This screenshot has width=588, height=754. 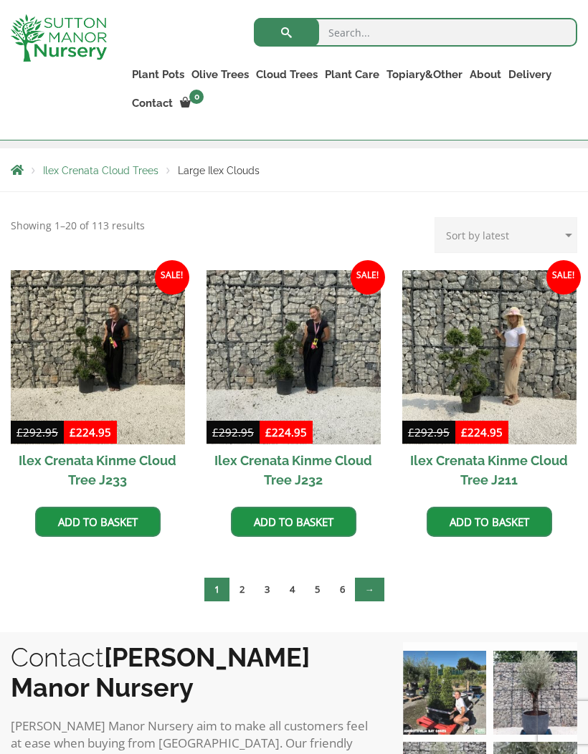 I want to click on p: Showing 1–20 of 113 results, so click(x=77, y=226).